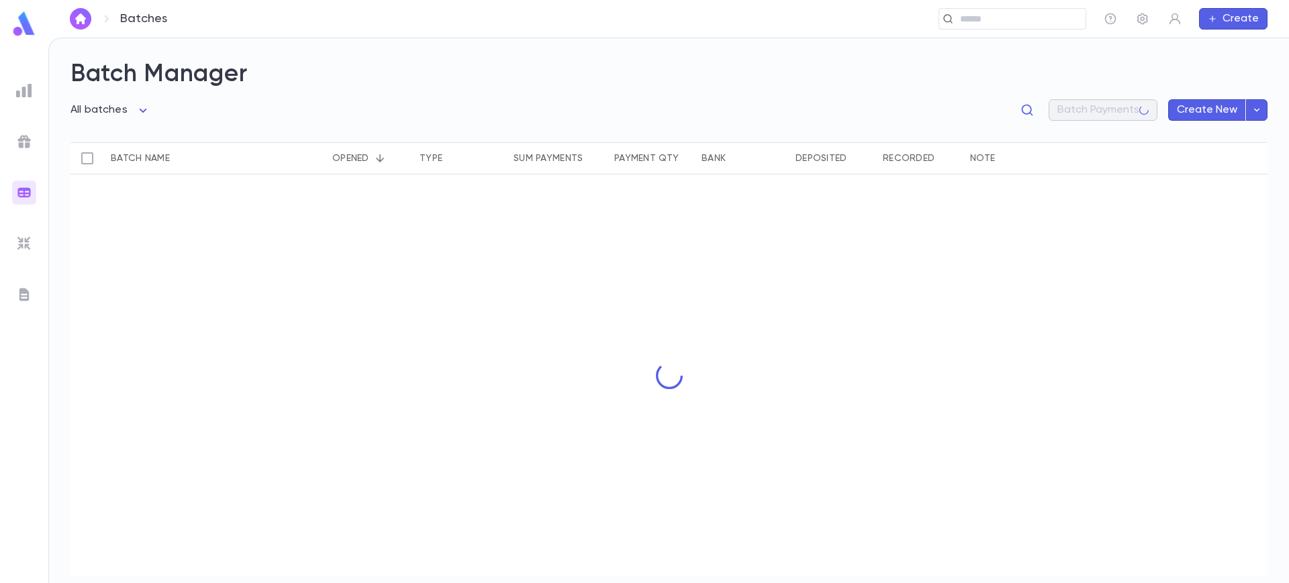 Image resolution: width=1289 pixels, height=583 pixels. Describe the element at coordinates (144, 19) in the screenshot. I see `p: Batches` at that location.